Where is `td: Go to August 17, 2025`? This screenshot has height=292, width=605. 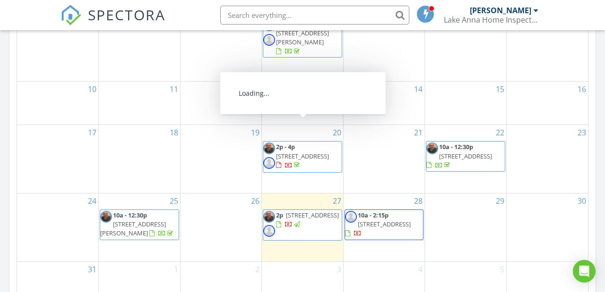 td: Go to August 17, 2025 is located at coordinates (58, 159).